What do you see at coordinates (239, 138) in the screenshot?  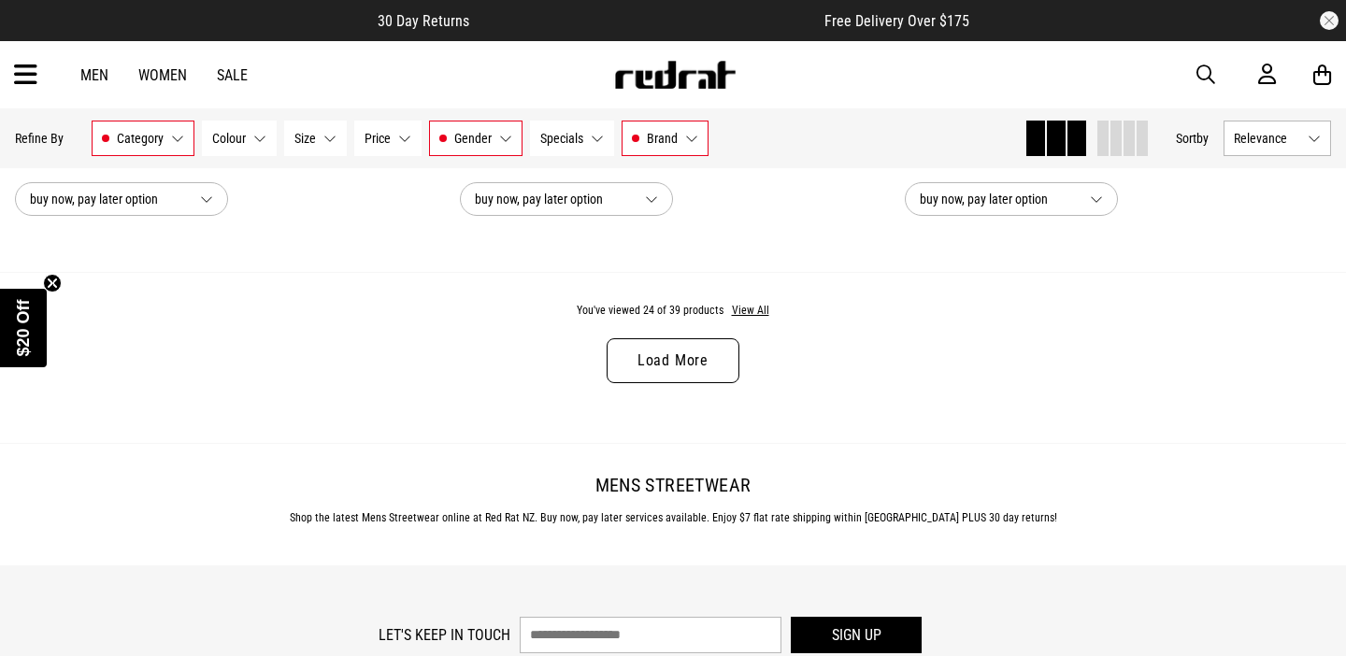 I see `button: Colour` at bounding box center [239, 138].